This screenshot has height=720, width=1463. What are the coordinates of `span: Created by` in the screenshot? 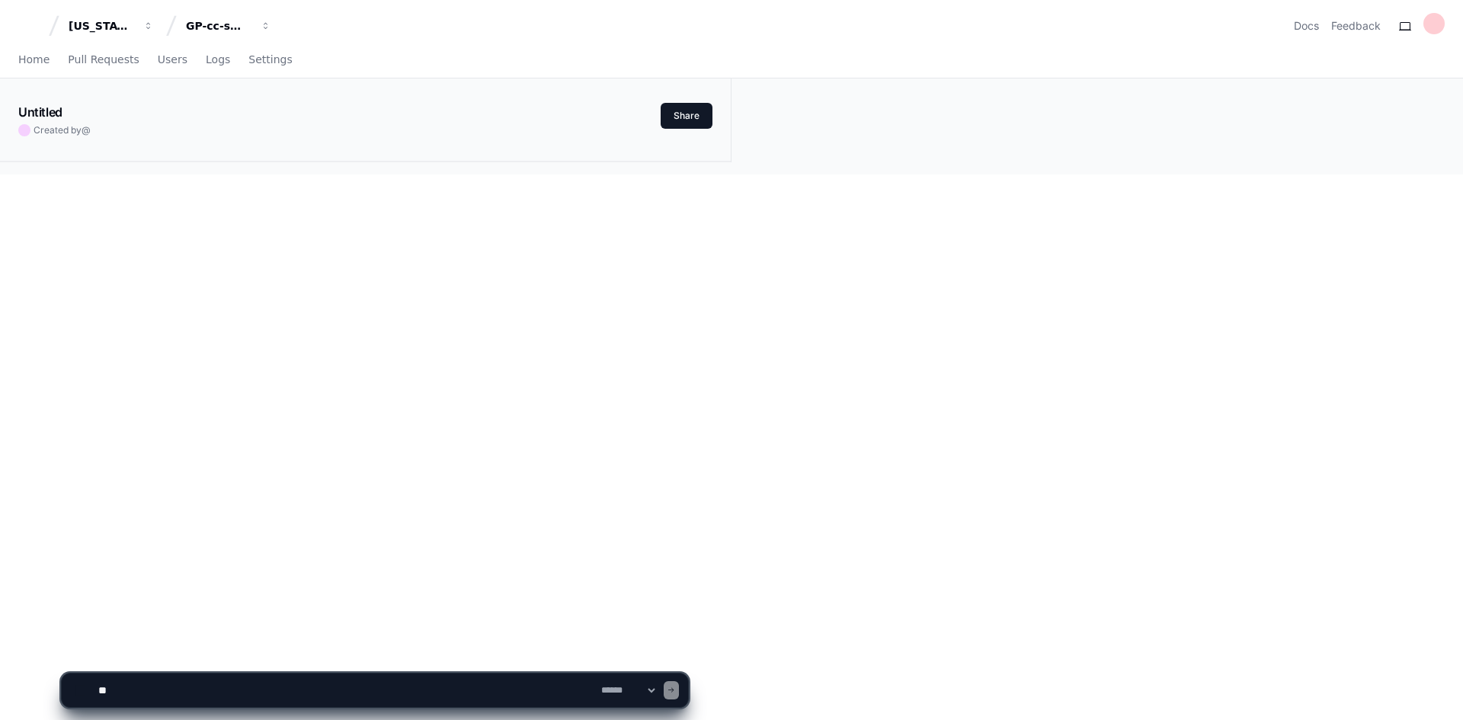 It's located at (62, 130).